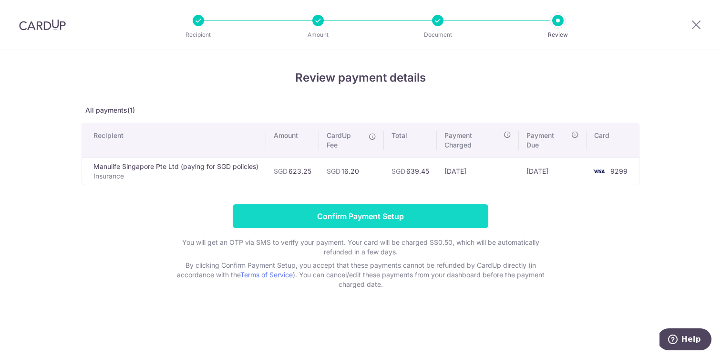 The width and height of the screenshot is (721, 357). Describe the element at coordinates (548, 140) in the screenshot. I see `span: Payment Due` at that location.